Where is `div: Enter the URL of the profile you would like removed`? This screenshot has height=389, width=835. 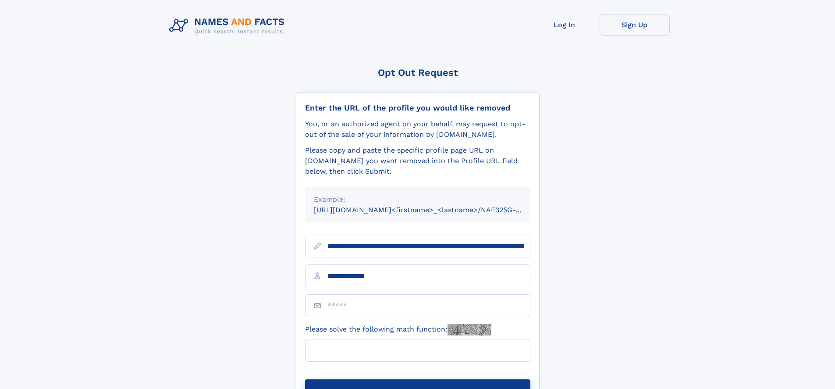 div: Enter the URL of the profile you would like removed is located at coordinates (418, 108).